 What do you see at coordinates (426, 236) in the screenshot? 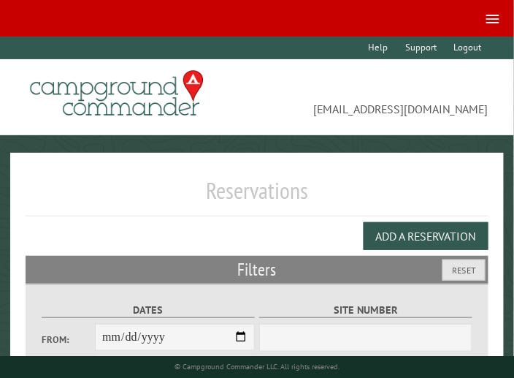
I see `button: Add a Reservation` at bounding box center [426, 236].